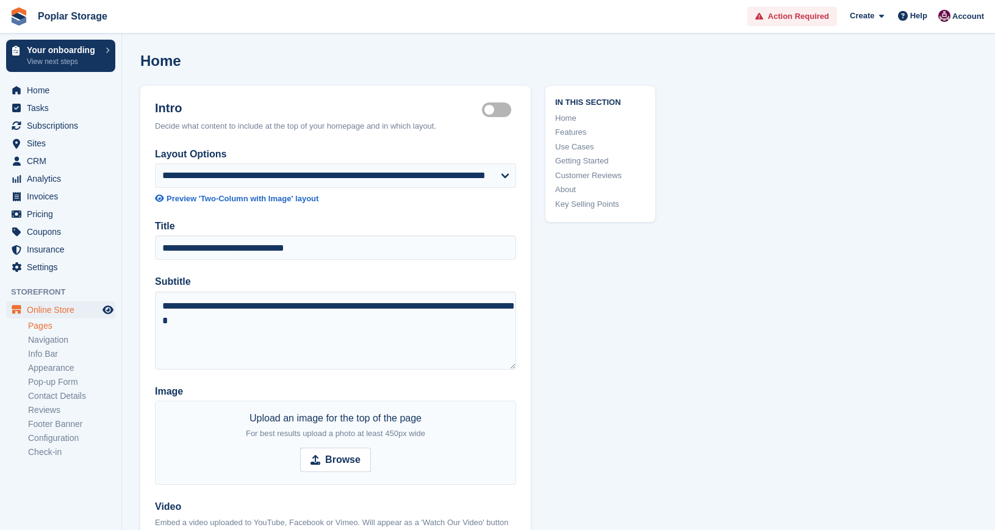  I want to click on input: Browse, so click(336, 460).